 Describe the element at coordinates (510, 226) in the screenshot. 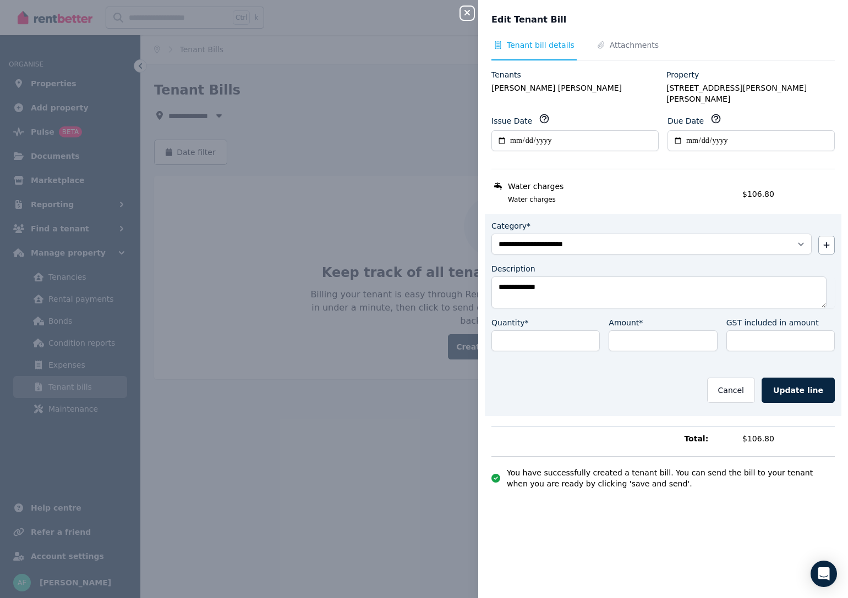

I see `label: Category*` at that location.